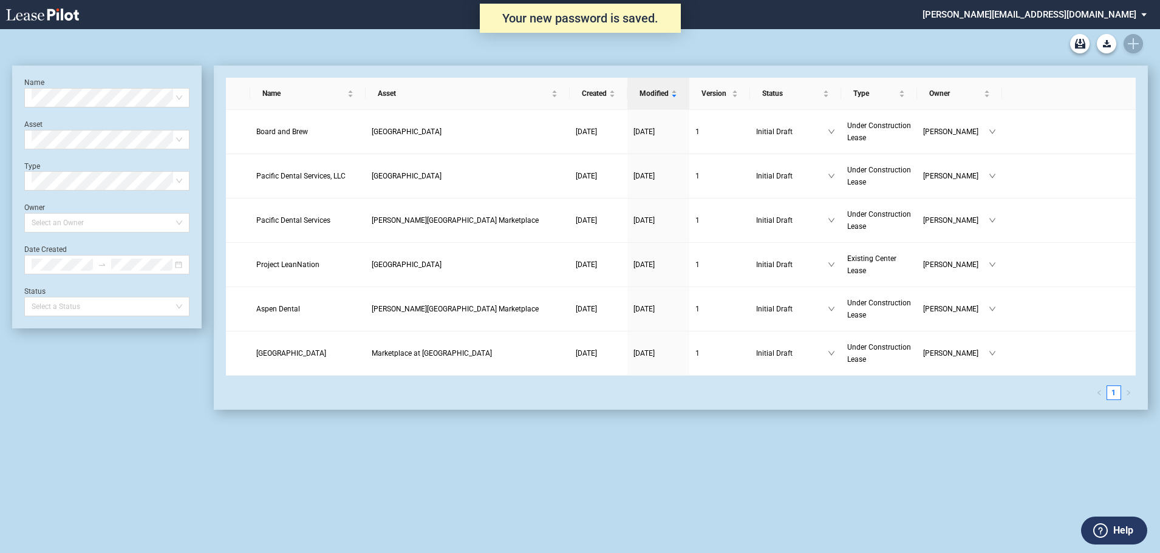 The height and width of the screenshot is (553, 1160). What do you see at coordinates (46, 250) in the screenshot?
I see `label: Date Created` at bounding box center [46, 250].